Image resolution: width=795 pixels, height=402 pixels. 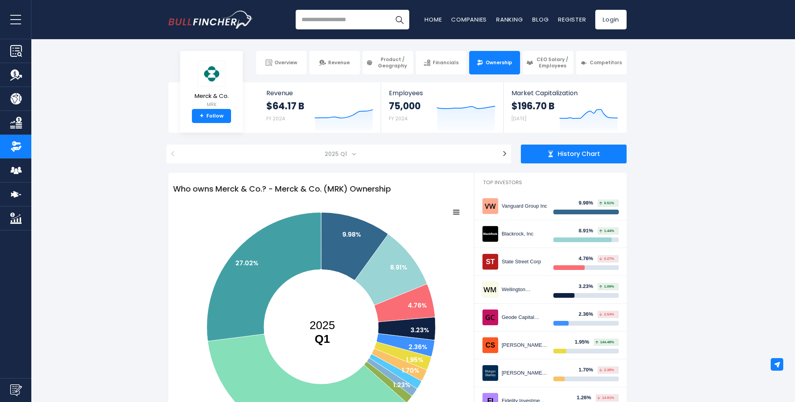 What do you see at coordinates (541, 19) in the screenshot?
I see `a: Blog` at bounding box center [541, 19].